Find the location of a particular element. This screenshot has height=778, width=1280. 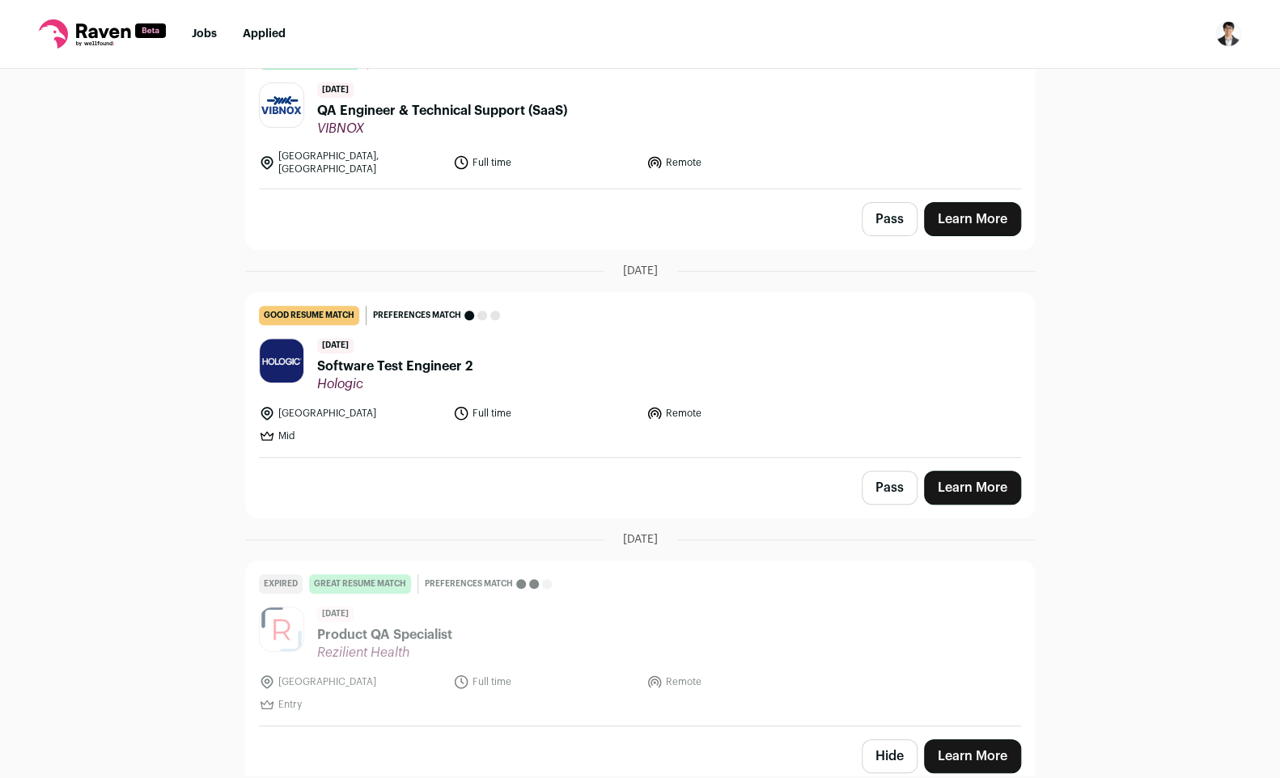

li: Mid is located at coordinates (351, 436).